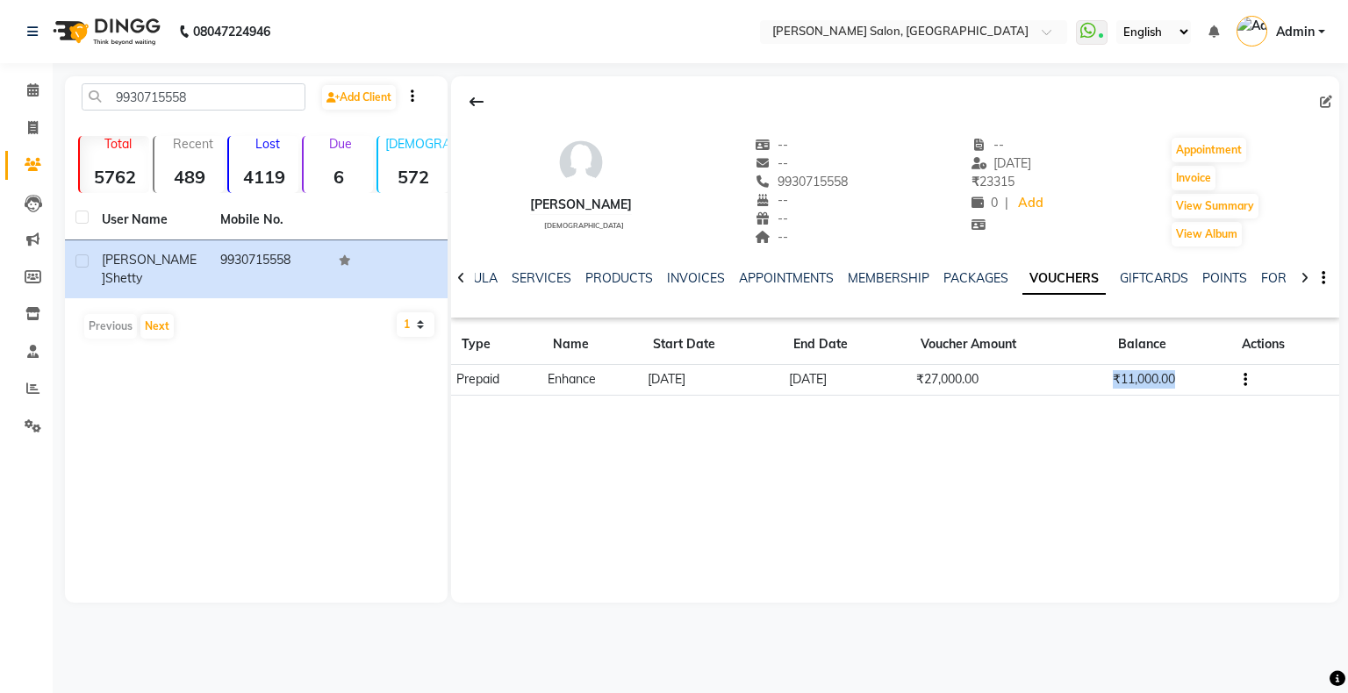  Describe the element at coordinates (541, 278) in the screenshot. I see `a: SERVICES` at that location.